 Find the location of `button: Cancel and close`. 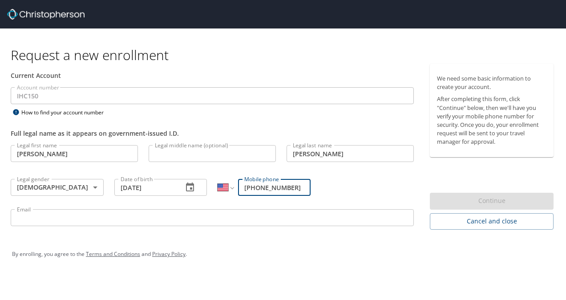

button: Cancel and close is located at coordinates (492, 221).